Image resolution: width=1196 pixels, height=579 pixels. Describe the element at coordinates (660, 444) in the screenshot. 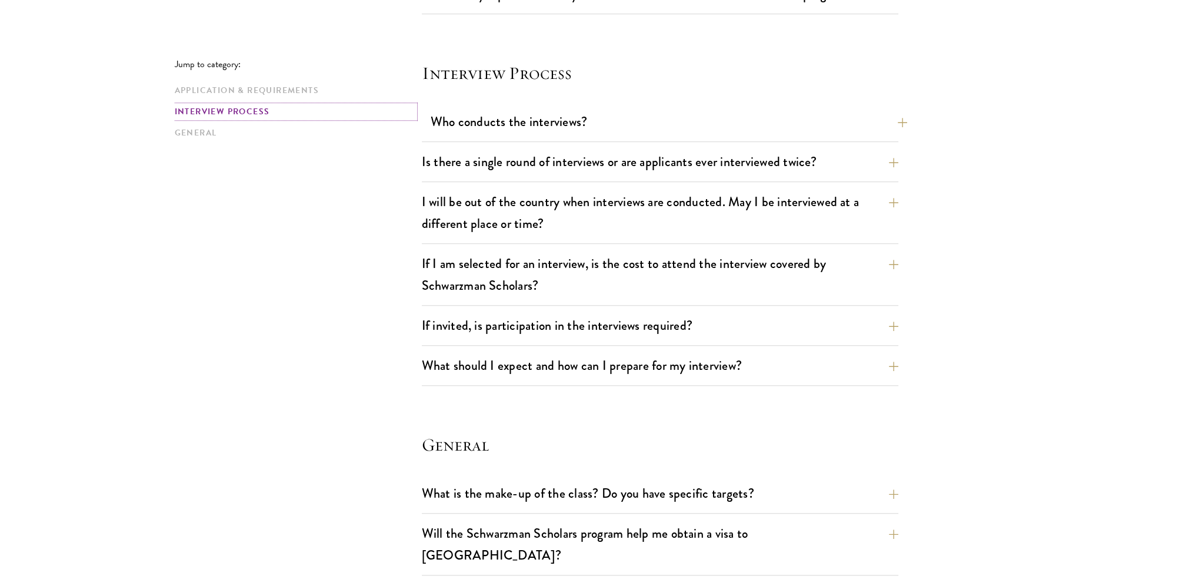

I see `h4: General` at that location.